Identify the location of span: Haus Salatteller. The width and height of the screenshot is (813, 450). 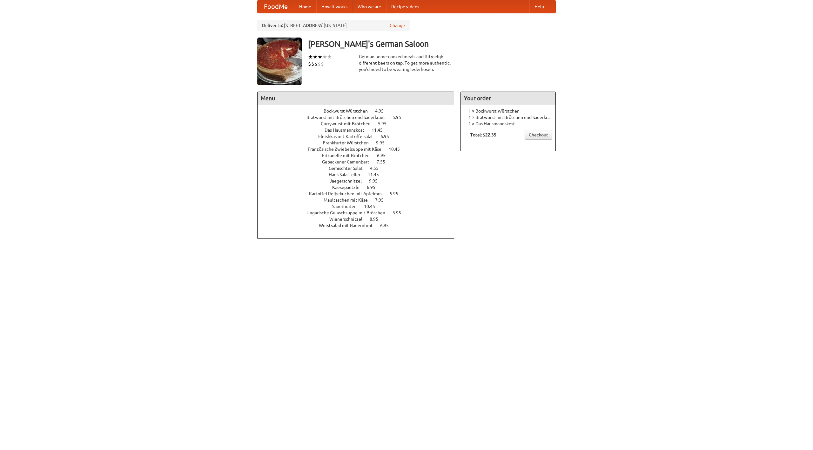
(348, 174).